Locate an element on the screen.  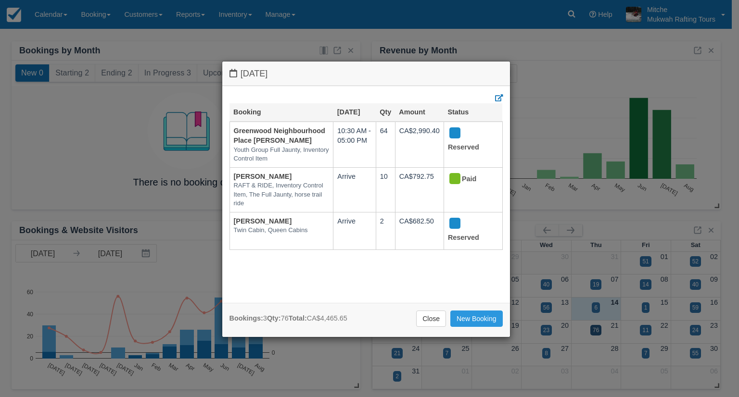
strong: Qty: is located at coordinates (274, 318).